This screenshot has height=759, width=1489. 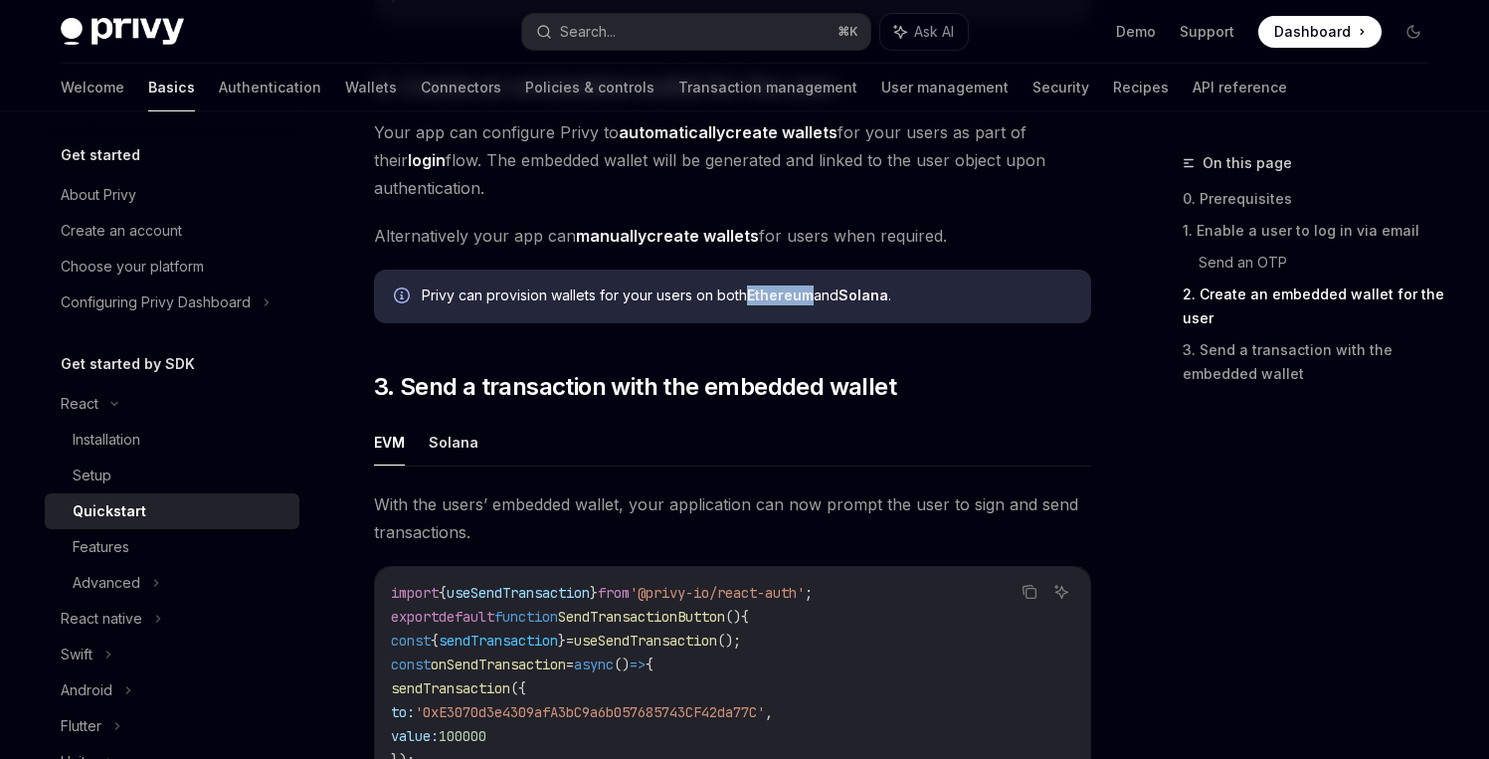 What do you see at coordinates (389, 442) in the screenshot?
I see `button: EVM` at bounding box center [389, 442].